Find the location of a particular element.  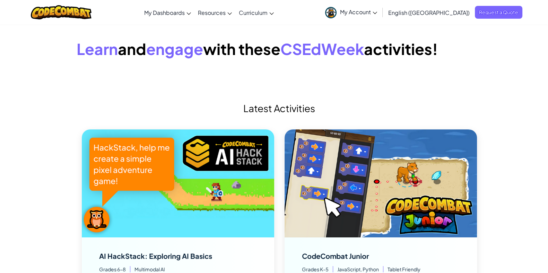

span: Grades 6-8 is located at coordinates (115, 269).